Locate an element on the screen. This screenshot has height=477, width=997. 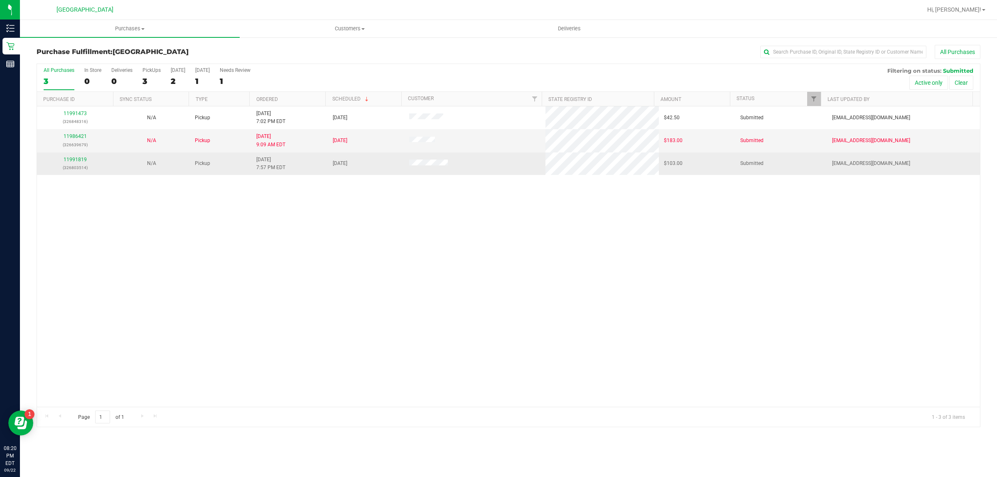
a: Customer is located at coordinates (421, 98).